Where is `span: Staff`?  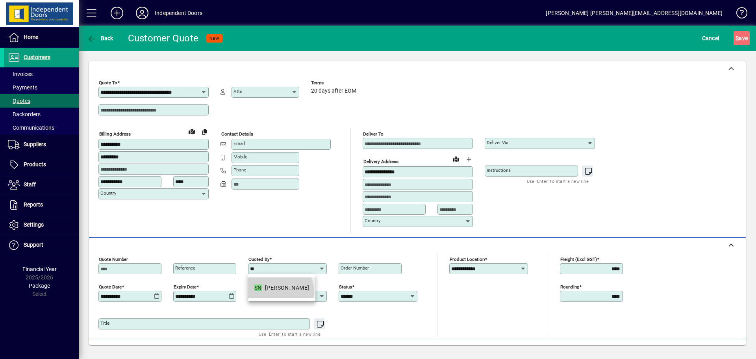 span: Staff is located at coordinates (30, 184).